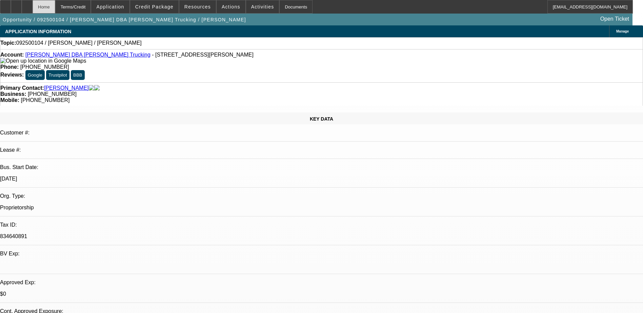  Describe the element at coordinates (8, 43) in the screenshot. I see `strong: Topic:` at that location.